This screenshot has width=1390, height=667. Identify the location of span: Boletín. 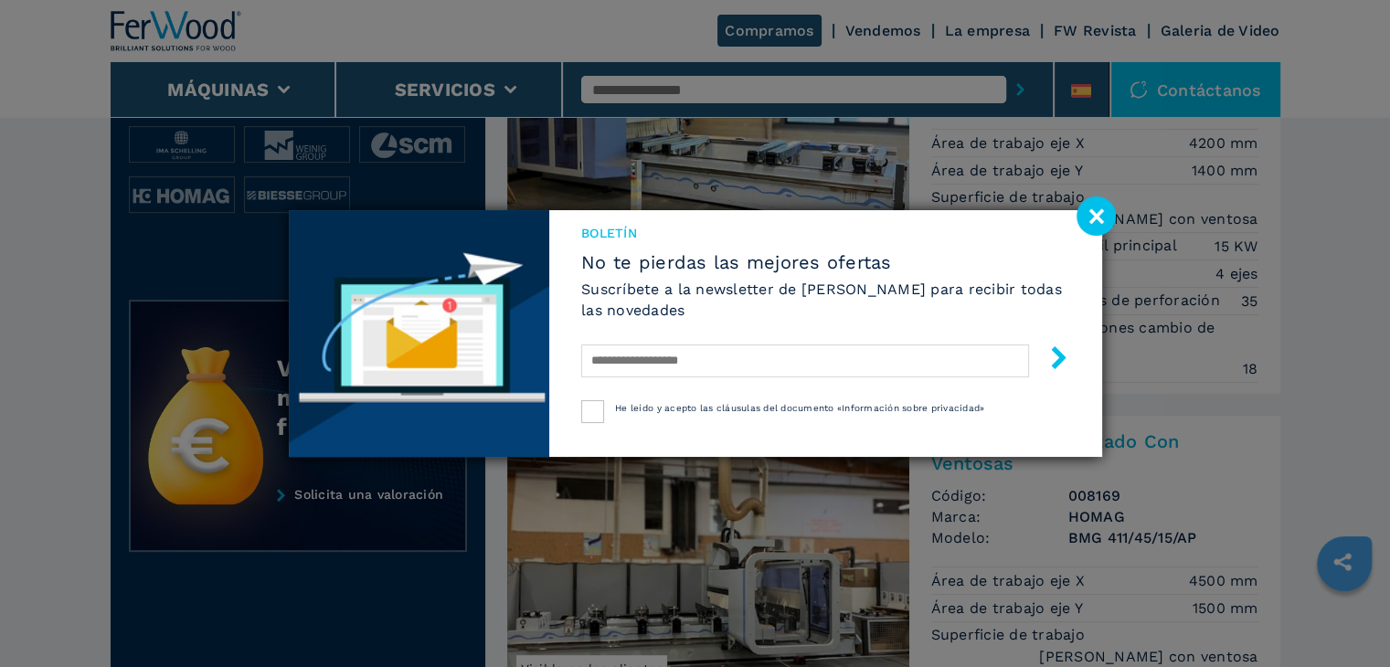
(825, 233).